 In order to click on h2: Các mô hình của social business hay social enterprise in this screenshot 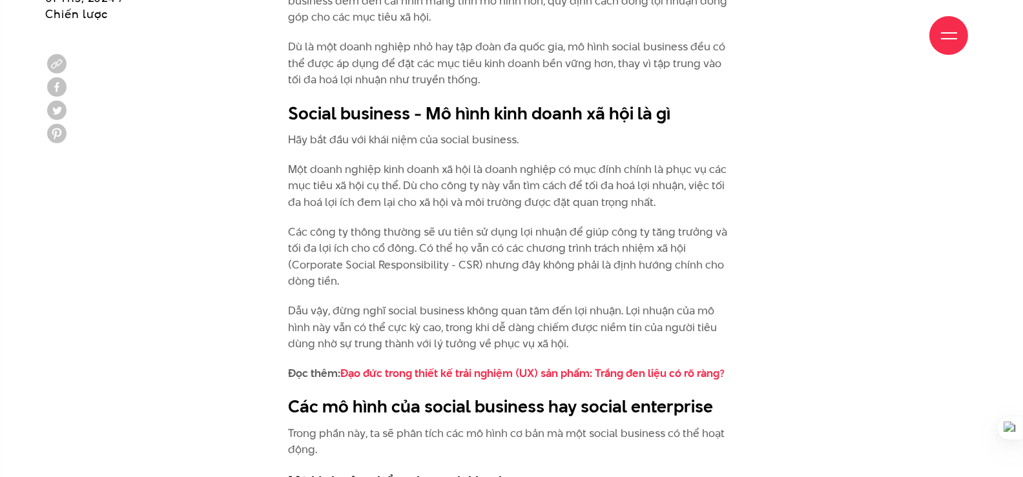, I will do `click(512, 407)`.